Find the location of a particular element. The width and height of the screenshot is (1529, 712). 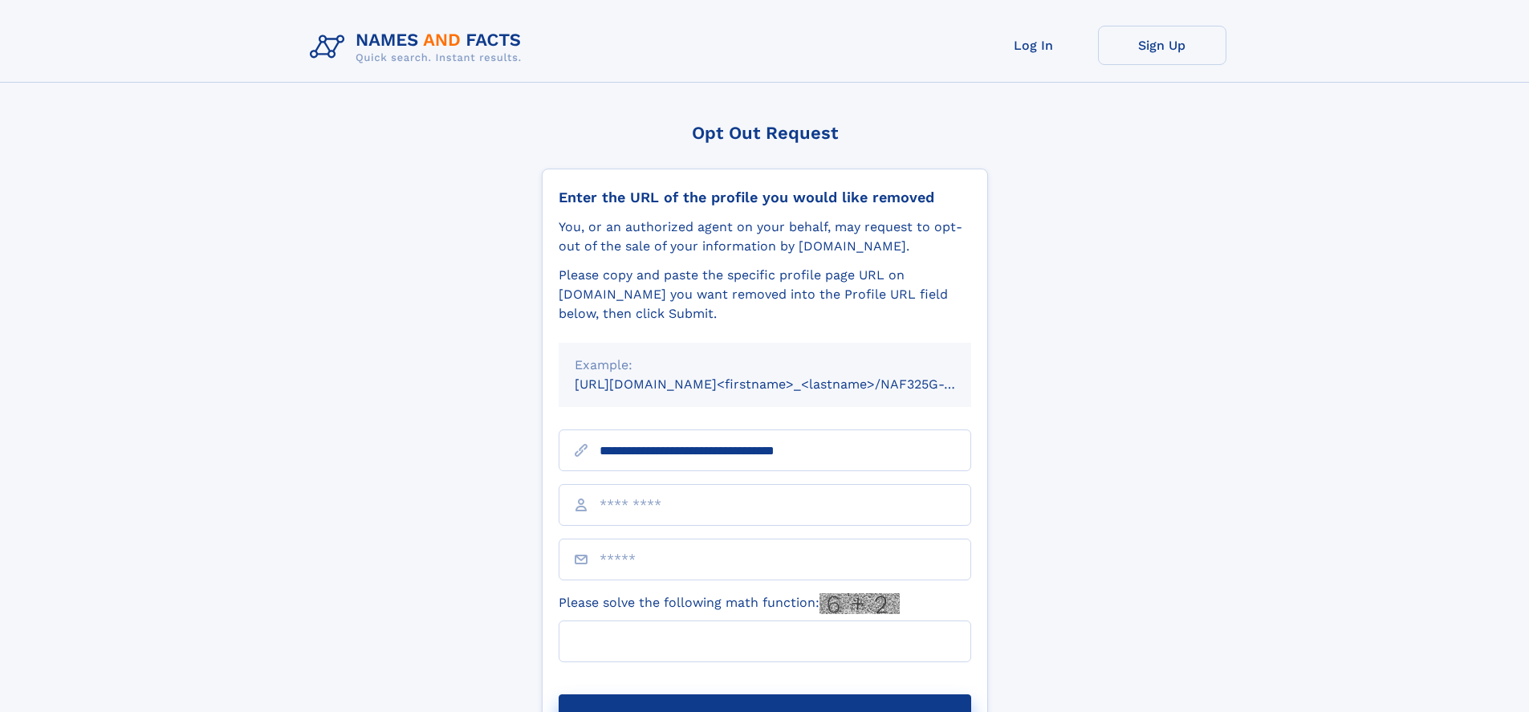

label: Please solve the following math function: is located at coordinates (729, 603).